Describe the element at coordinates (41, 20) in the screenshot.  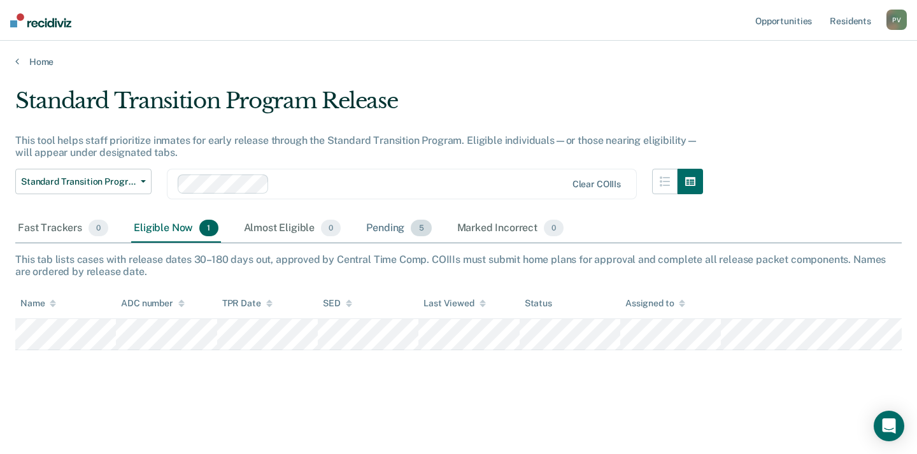
I see `img: Recidiviz` at that location.